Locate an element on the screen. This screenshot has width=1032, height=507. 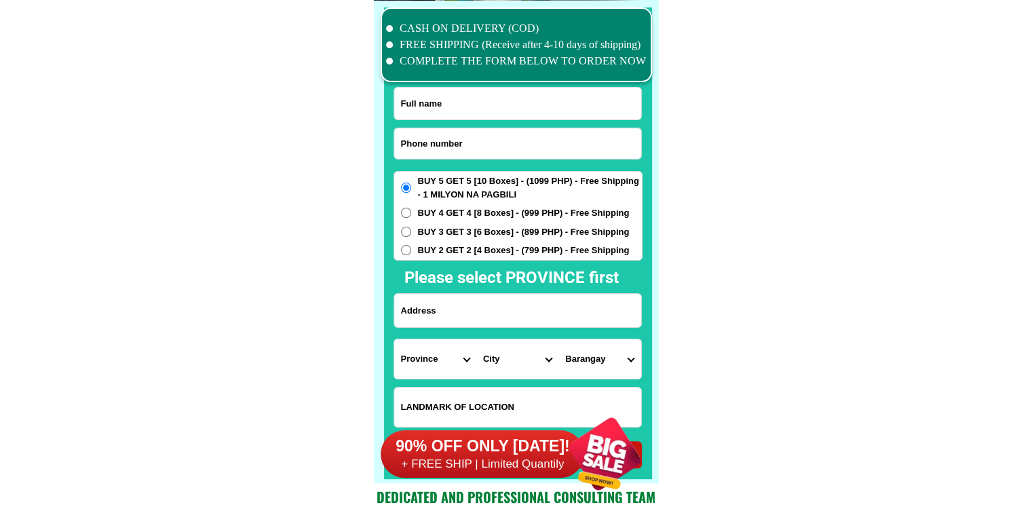
li: CASH ON DELIVERY (COD) is located at coordinates (517, 29).